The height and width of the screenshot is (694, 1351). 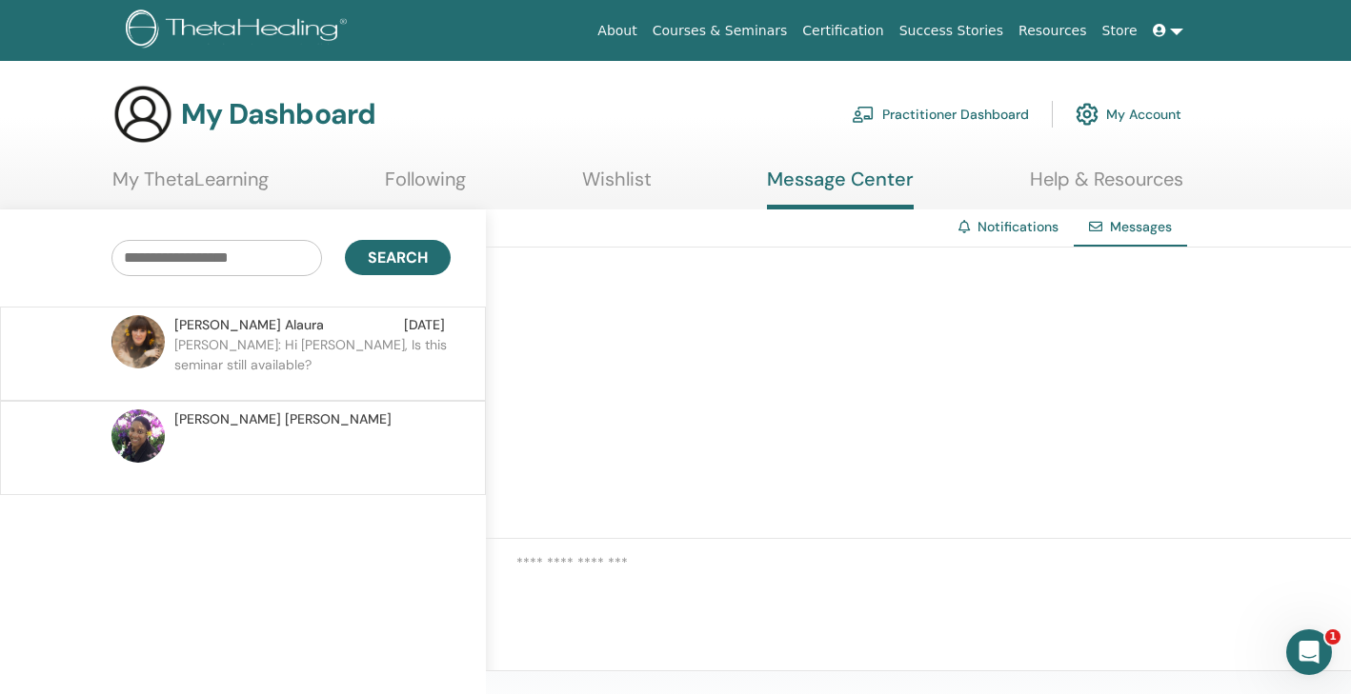 What do you see at coordinates (397, 257) in the screenshot?
I see `span: Search` at bounding box center [397, 257].